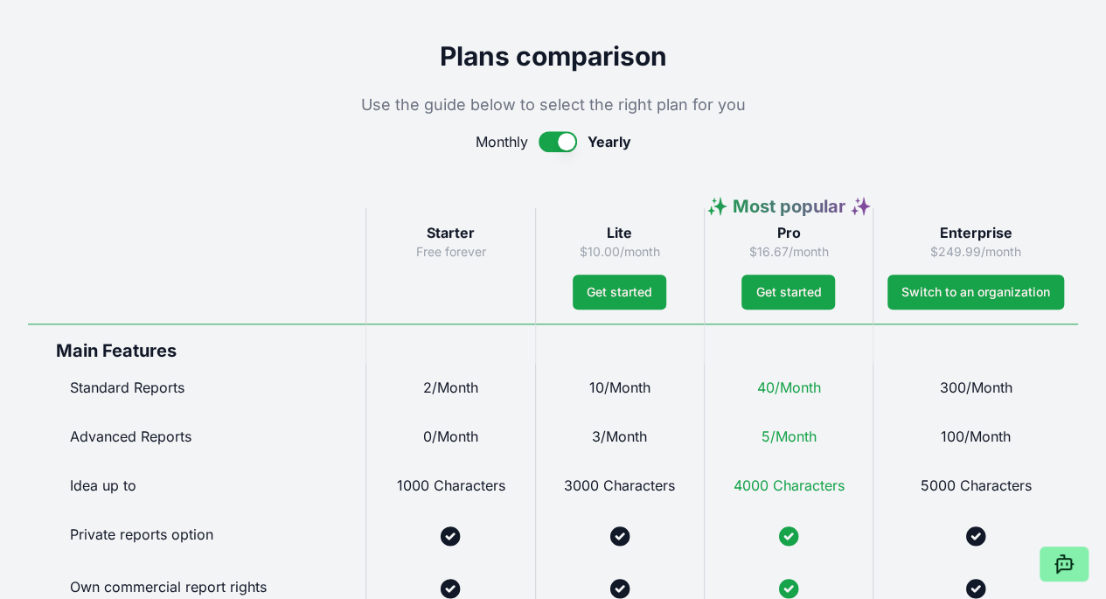 The width and height of the screenshot is (1106, 599). What do you see at coordinates (976, 292) in the screenshot?
I see `a: Switch to an organization` at bounding box center [976, 292].